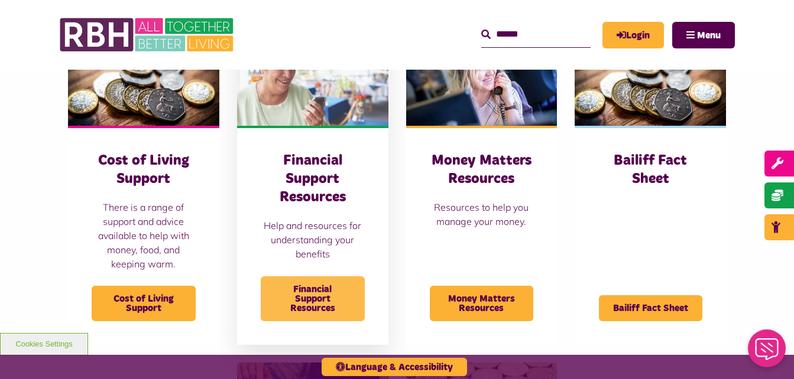  What do you see at coordinates (144, 304) in the screenshot?
I see `span: Cost of Living Support` at bounding box center [144, 304].